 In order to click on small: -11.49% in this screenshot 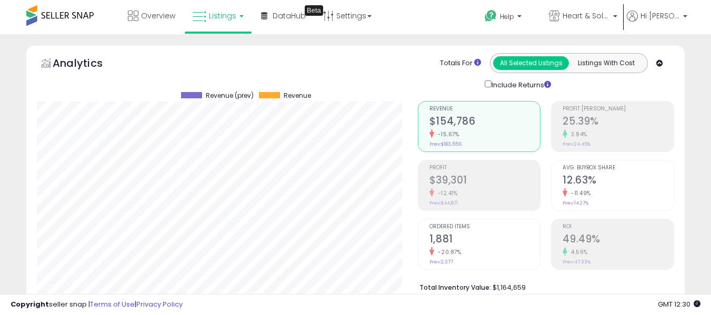, I will do `click(579, 193)`.